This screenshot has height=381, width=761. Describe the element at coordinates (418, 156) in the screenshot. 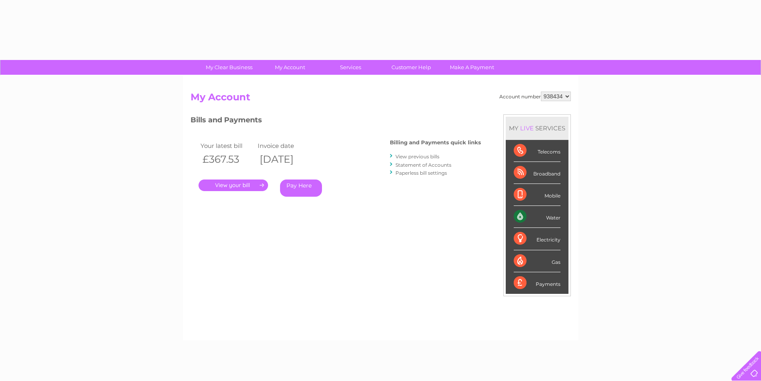

I see `a: View previous bills` at that location.